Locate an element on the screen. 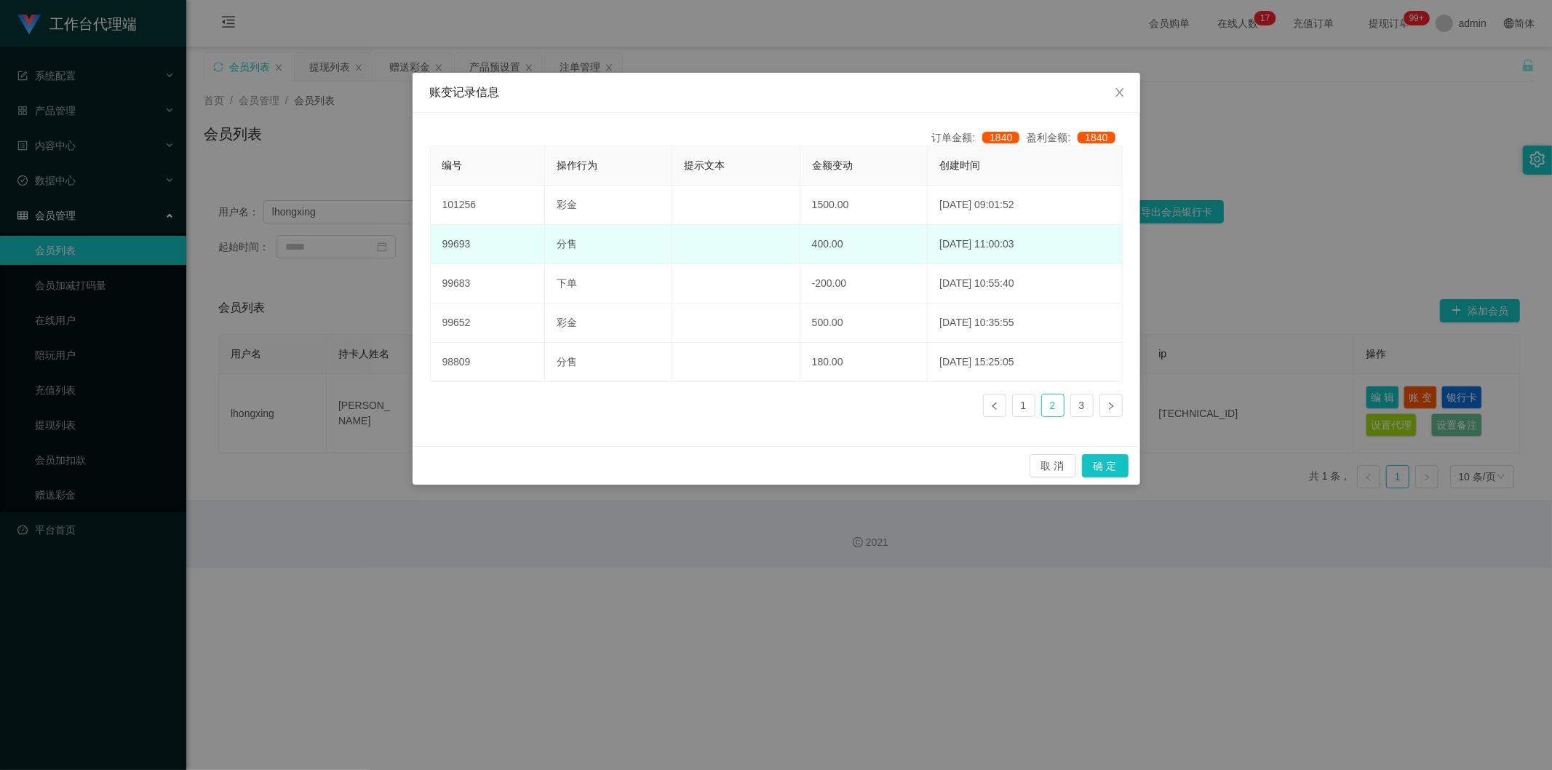  td: 98809 is located at coordinates (487, 362).